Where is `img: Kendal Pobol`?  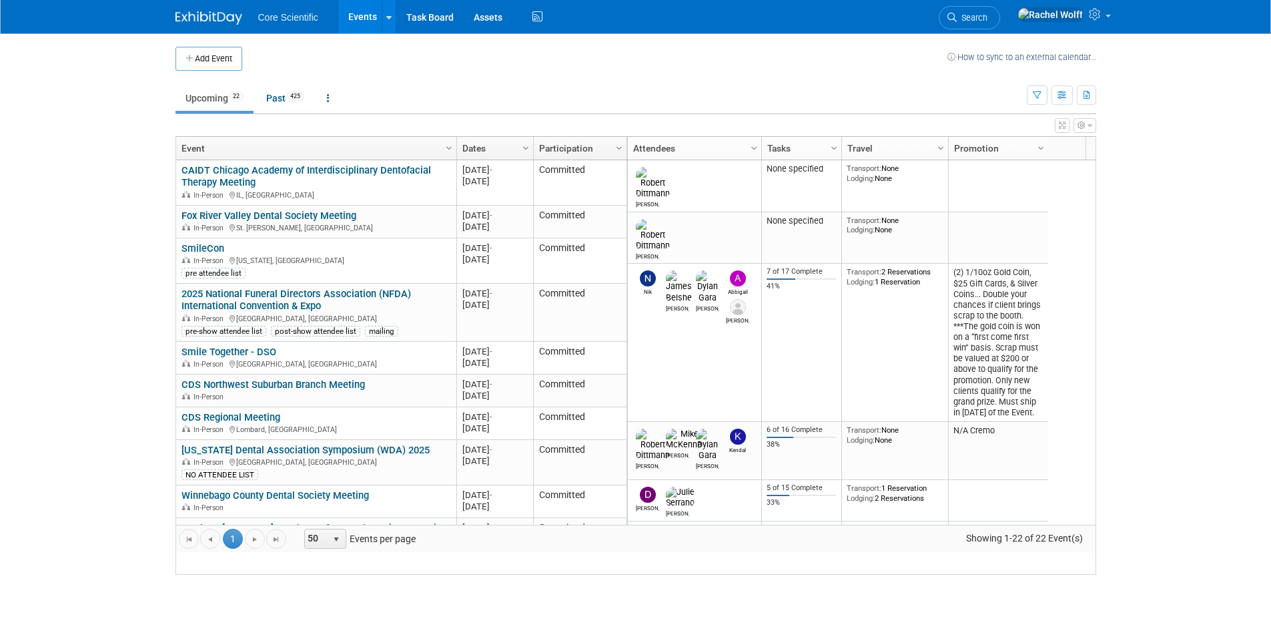
img: Kendal Pobol is located at coordinates (738, 436).